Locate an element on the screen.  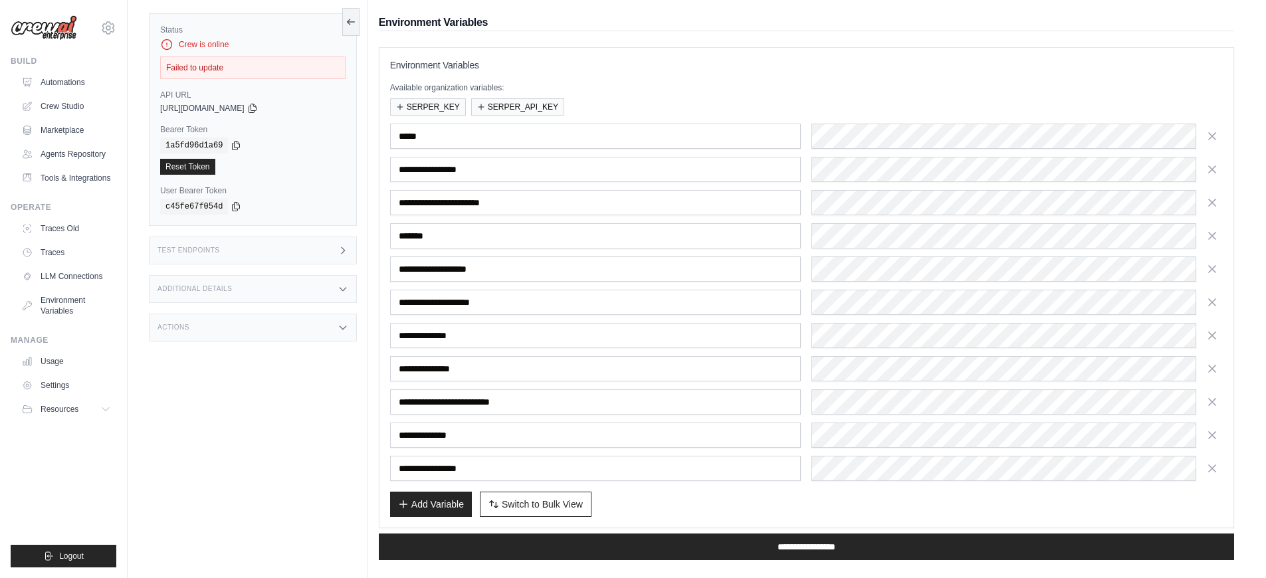
a: Settings is located at coordinates (66, 385).